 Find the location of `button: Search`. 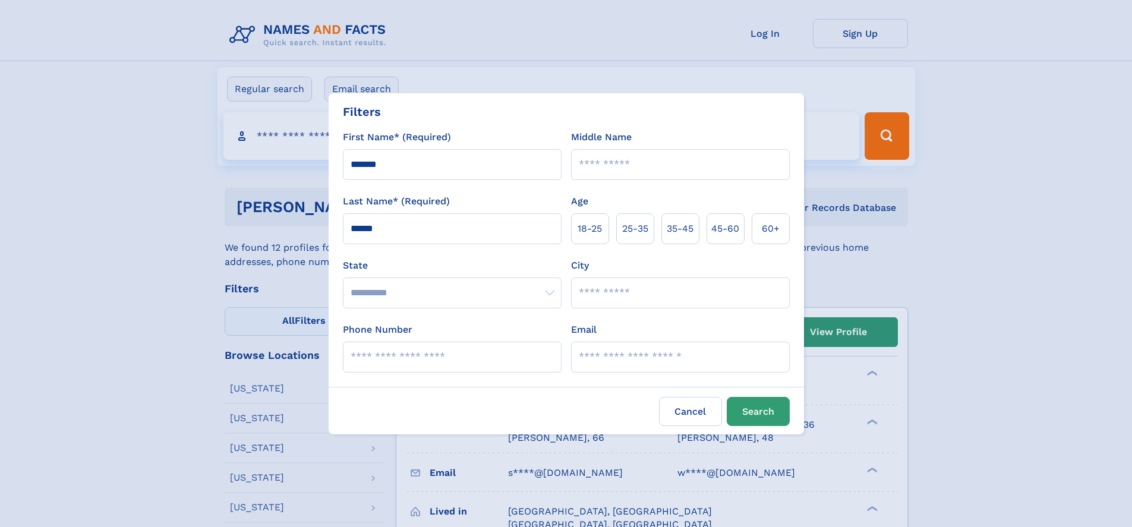

button: Search is located at coordinates (758, 411).